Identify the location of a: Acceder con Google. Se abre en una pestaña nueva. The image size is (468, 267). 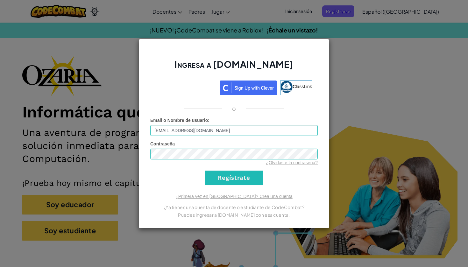
(186, 88).